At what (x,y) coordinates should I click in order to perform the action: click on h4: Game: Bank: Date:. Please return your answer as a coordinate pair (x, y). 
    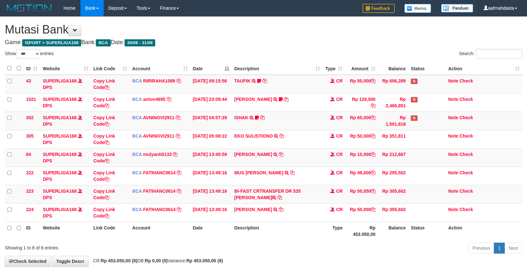
    Looking at the image, I should click on (263, 43).